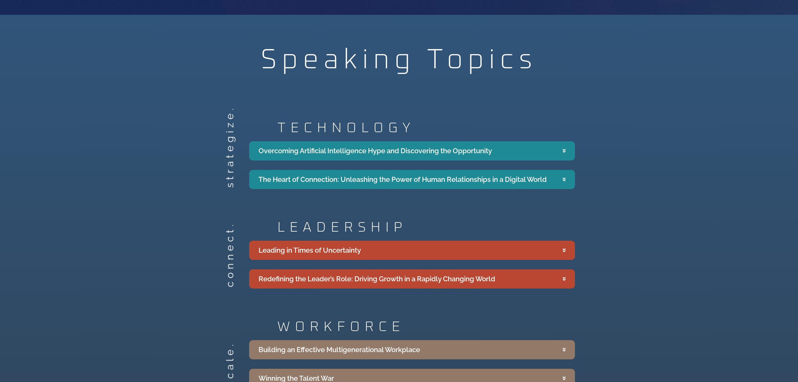  Describe the element at coordinates (375, 151) in the screenshot. I see `div: Overcoming Artificial Intelligence Hype and Discovering the Opportunity` at that location.